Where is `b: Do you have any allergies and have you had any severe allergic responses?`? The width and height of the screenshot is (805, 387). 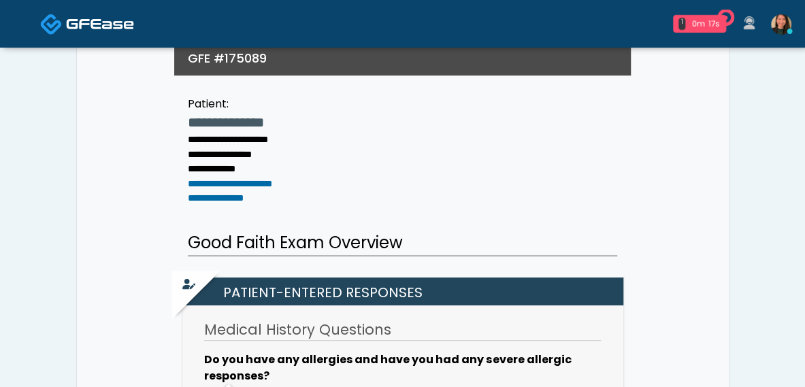 b: Do you have any allergies and have you had any severe allergic responses? is located at coordinates (387, 367).